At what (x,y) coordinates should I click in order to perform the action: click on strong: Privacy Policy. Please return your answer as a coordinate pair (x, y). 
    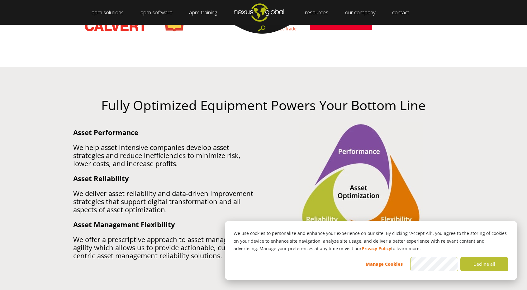
    Looking at the image, I should click on (376, 249).